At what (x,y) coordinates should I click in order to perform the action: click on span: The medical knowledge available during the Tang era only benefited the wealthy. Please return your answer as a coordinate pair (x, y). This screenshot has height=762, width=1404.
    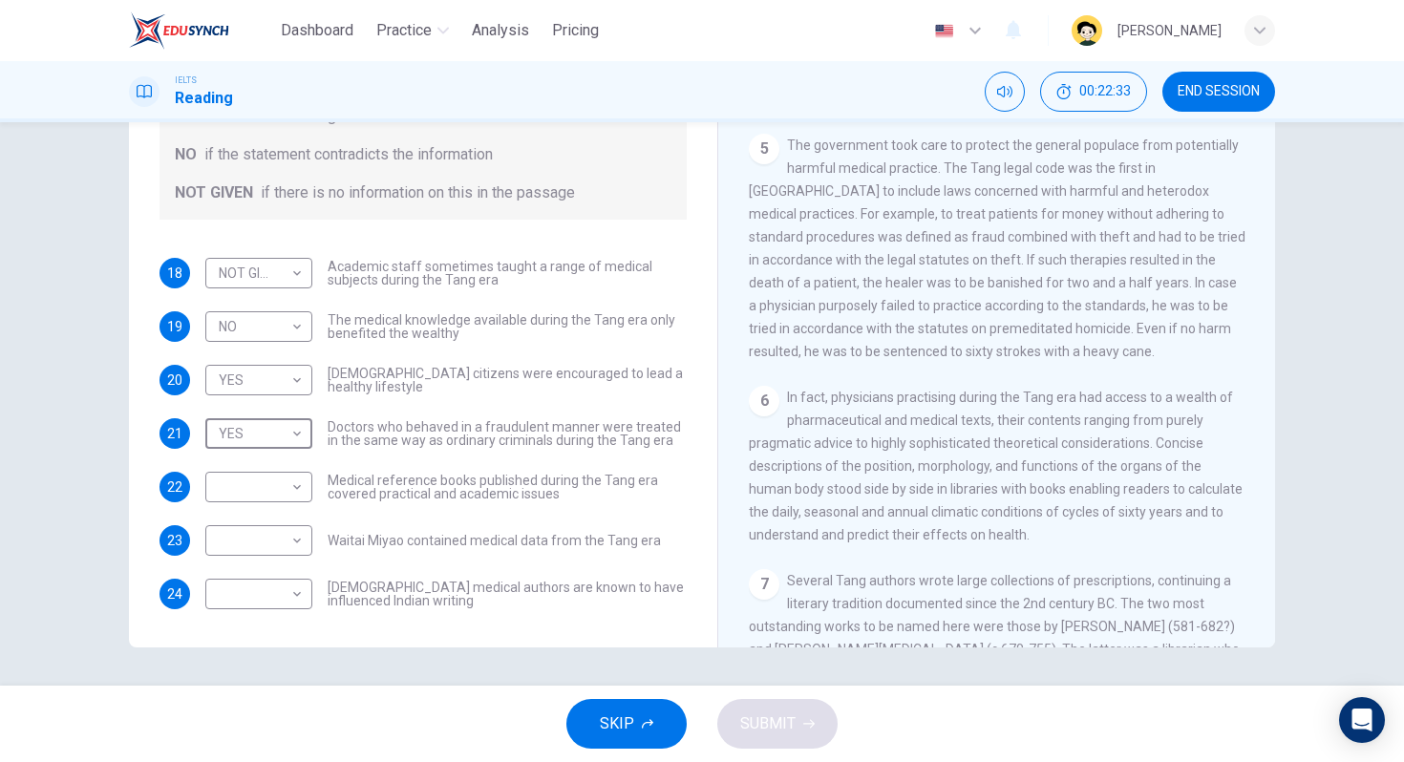
    Looking at the image, I should click on (507, 327).